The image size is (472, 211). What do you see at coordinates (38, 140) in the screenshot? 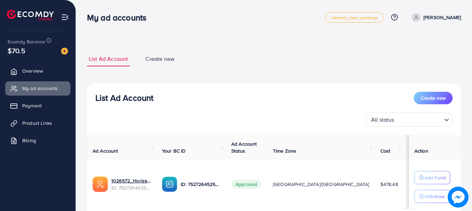
I see `a: Billing` at bounding box center [38, 140].